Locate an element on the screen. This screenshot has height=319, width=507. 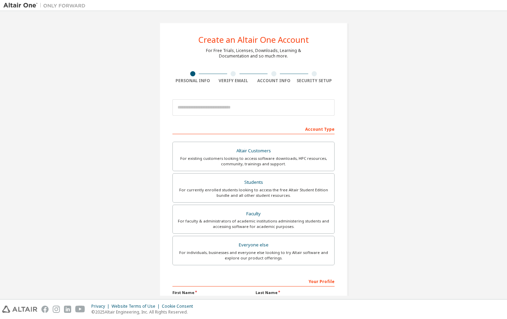
div: Faculty is located at coordinates (253, 214).